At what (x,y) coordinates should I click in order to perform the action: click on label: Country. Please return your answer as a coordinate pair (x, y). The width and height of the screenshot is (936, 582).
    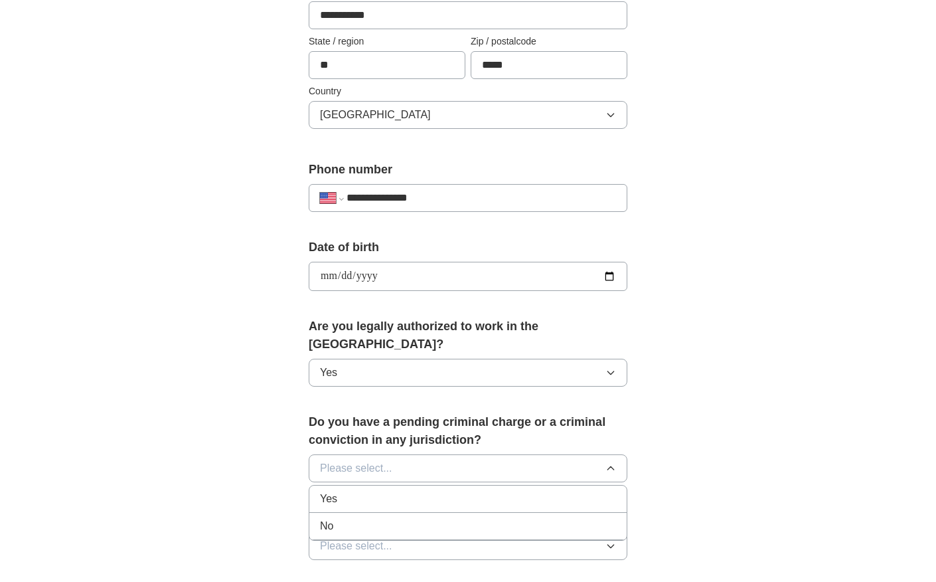
    Looking at the image, I should click on (468, 91).